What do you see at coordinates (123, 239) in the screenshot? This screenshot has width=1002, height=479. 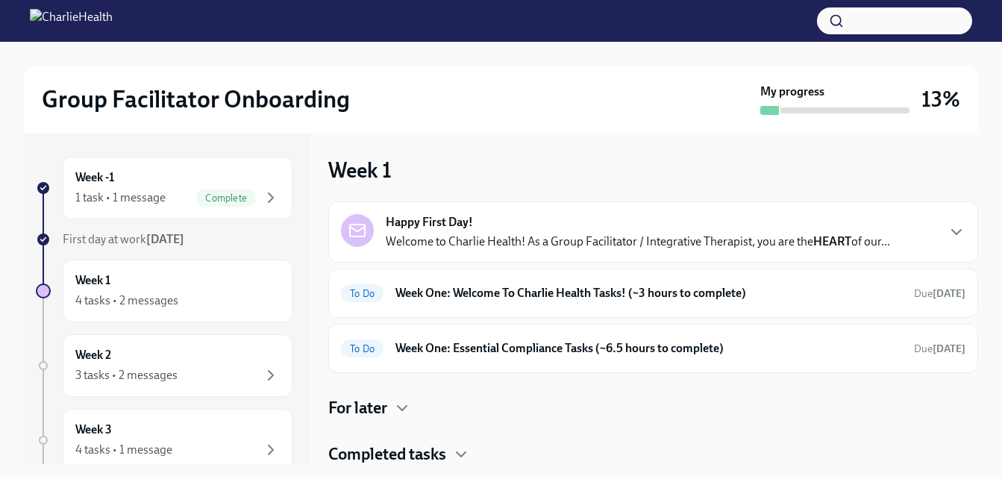 I see `span: First day at work` at bounding box center [123, 239].